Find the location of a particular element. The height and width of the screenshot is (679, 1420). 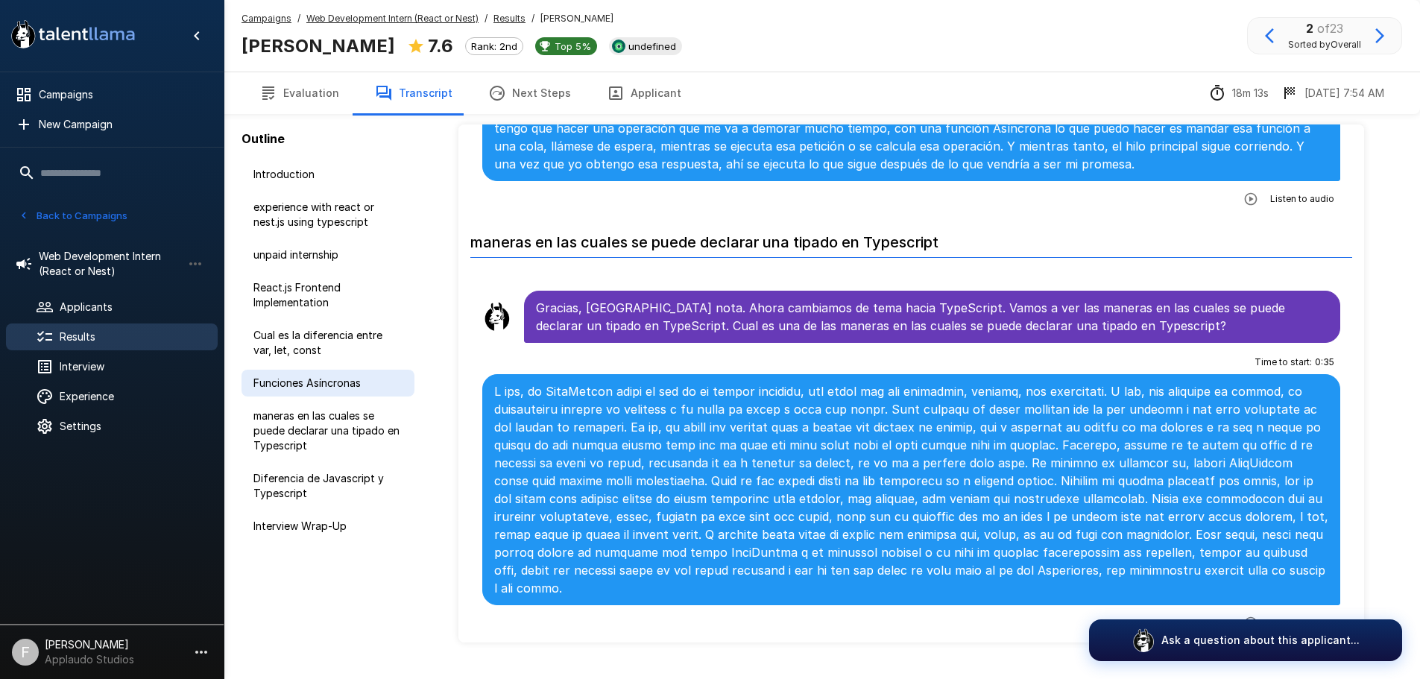

span: Diferencia de Javascript y Typescript is located at coordinates (328, 486).